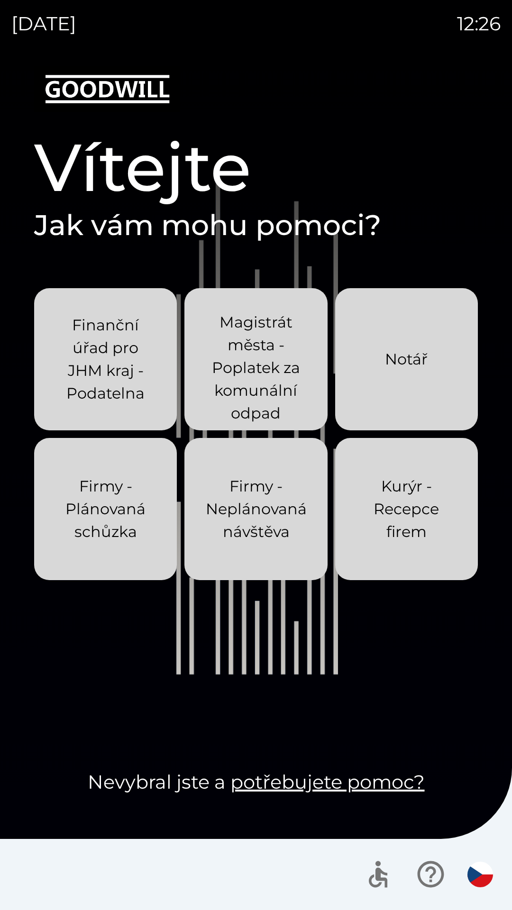  Describe the element at coordinates (256, 167) in the screenshot. I see `h1: Vítejte` at that location.